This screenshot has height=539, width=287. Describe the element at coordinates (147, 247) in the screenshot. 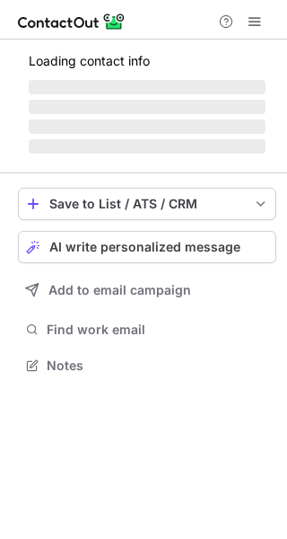

I see `button: AI write personalized message` at that location.